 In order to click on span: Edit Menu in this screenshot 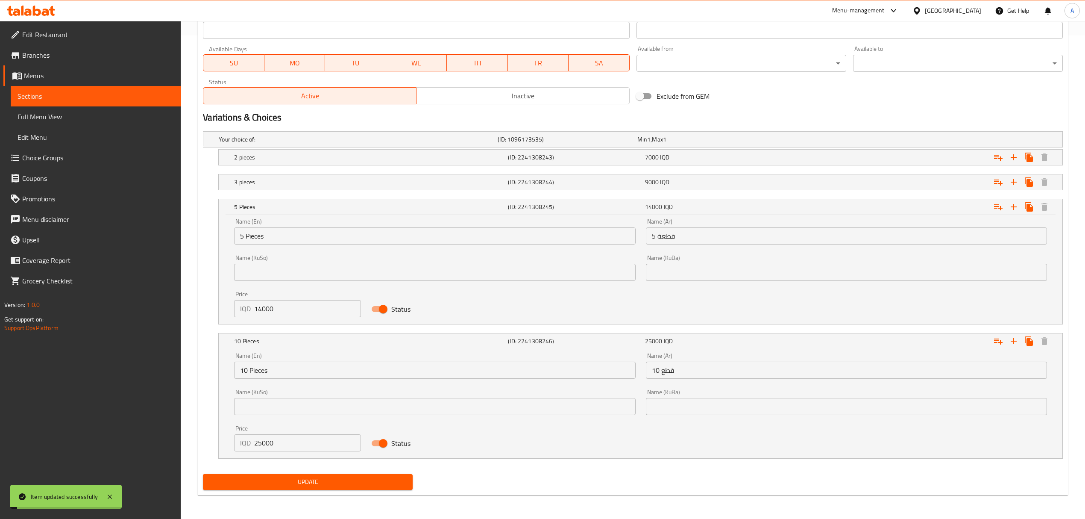, I will do `click(96, 137)`.